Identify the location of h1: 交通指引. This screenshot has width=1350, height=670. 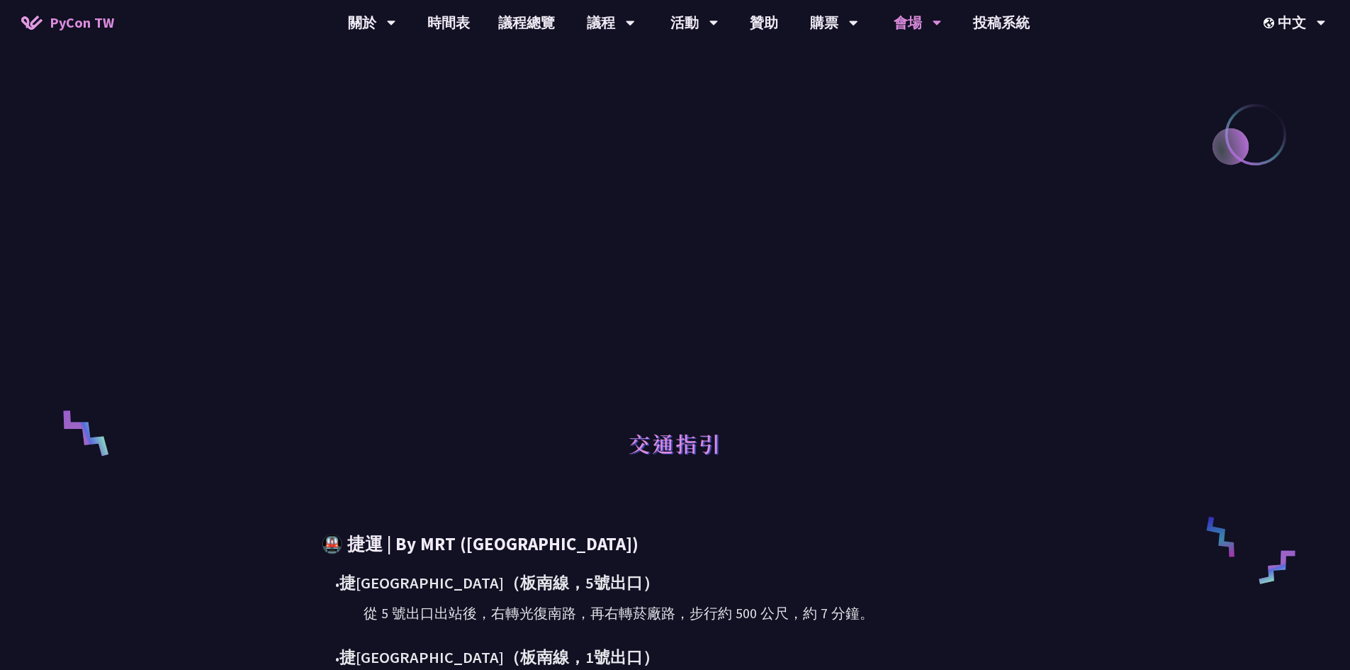
(675, 443).